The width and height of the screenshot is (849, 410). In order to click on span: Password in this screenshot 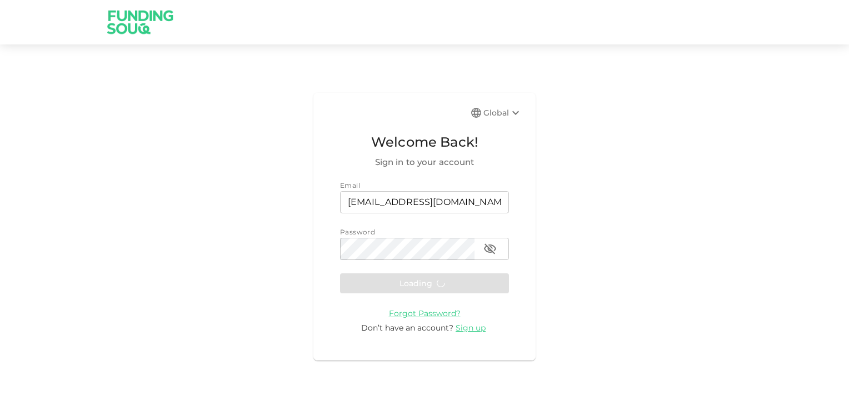, I will do `click(357, 232)`.